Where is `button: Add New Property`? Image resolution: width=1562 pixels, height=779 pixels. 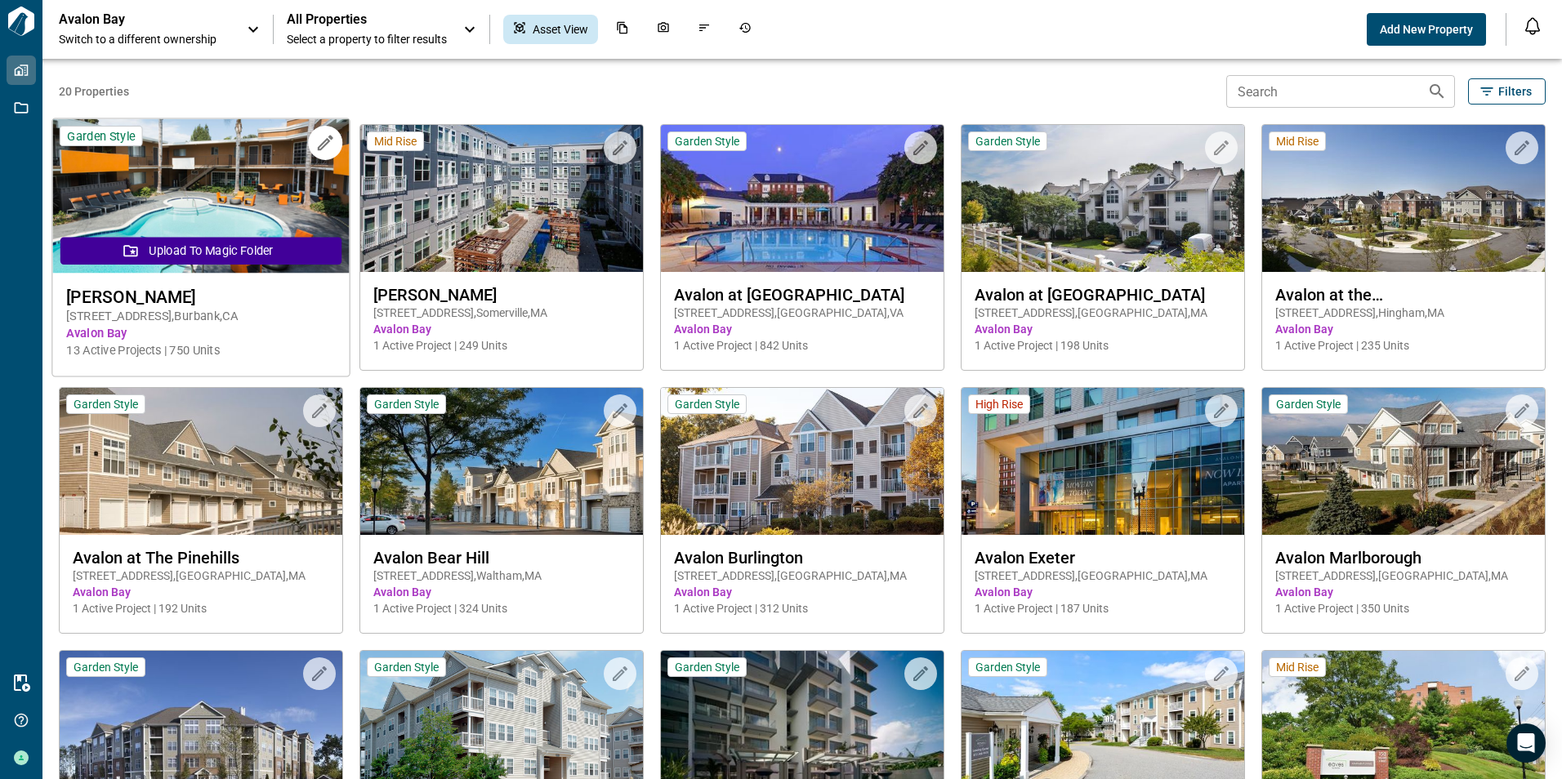
button: Add New Property is located at coordinates (1427, 29).